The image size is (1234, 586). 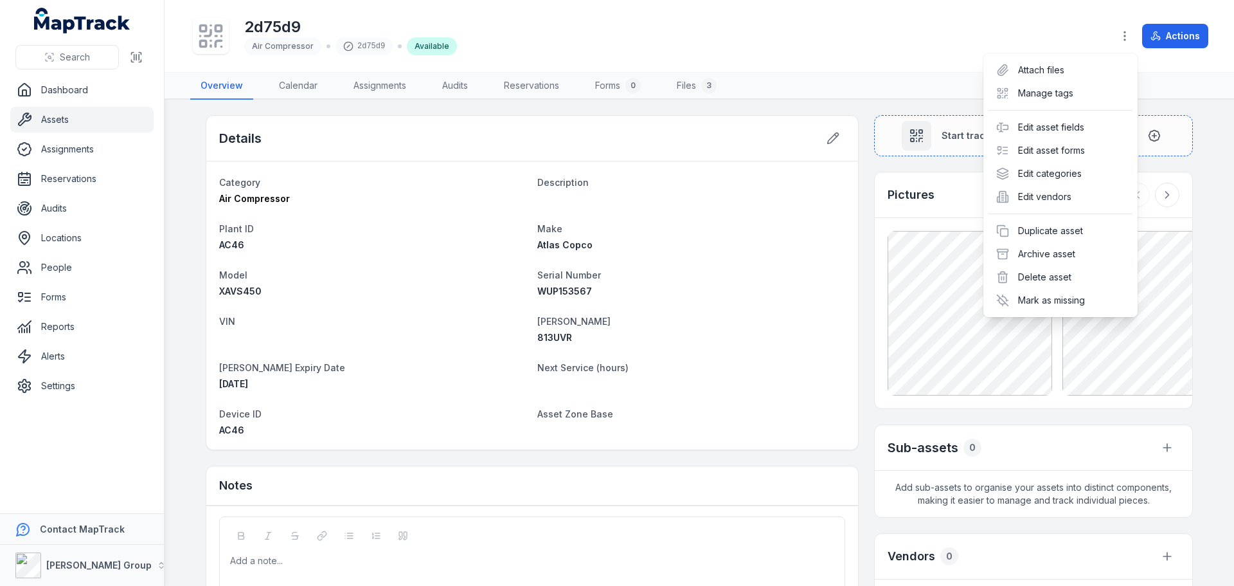 I want to click on div: Attach files, so click(x=1060, y=70).